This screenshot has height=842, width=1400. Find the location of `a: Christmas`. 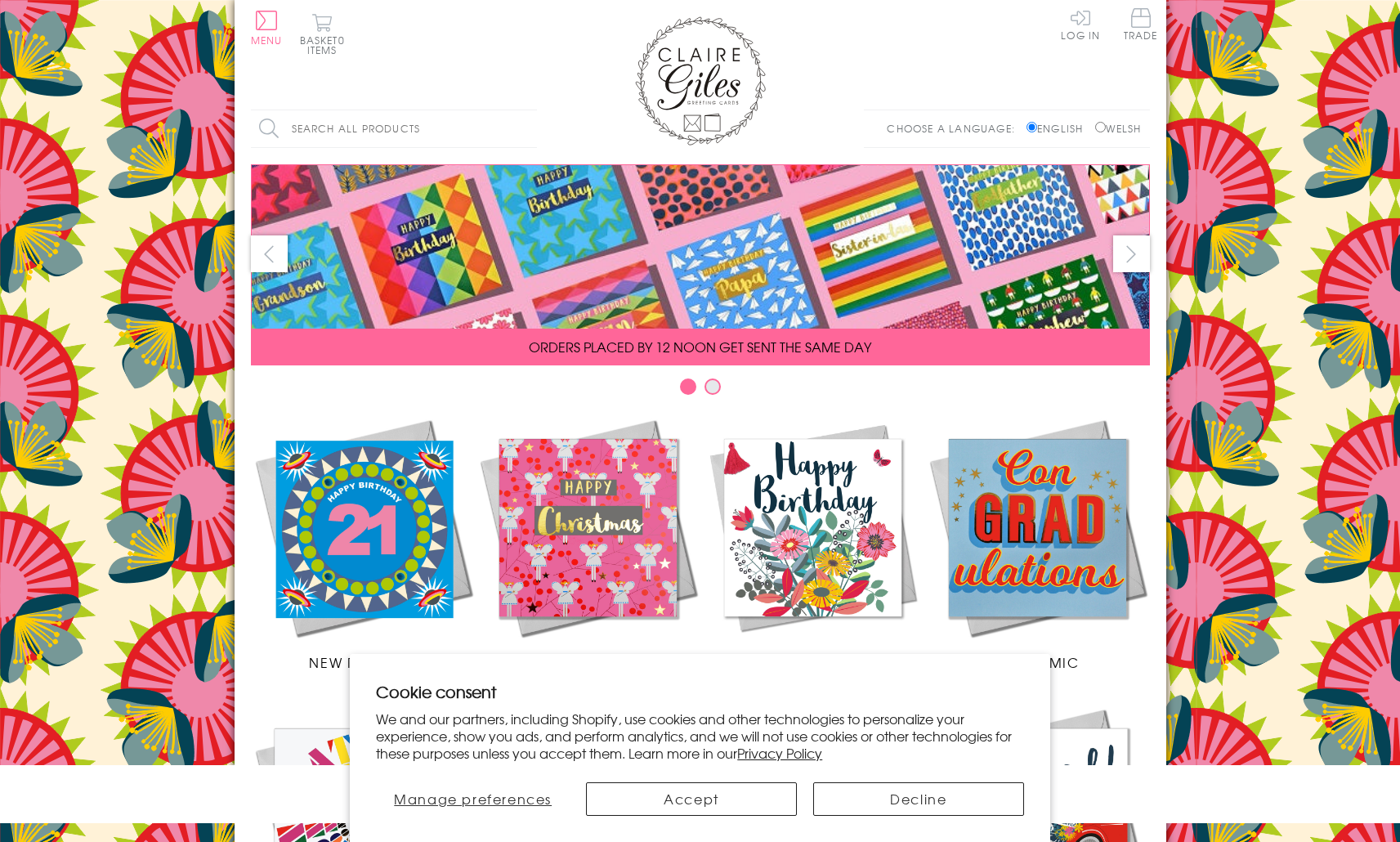

a: Christmas is located at coordinates (587, 544).